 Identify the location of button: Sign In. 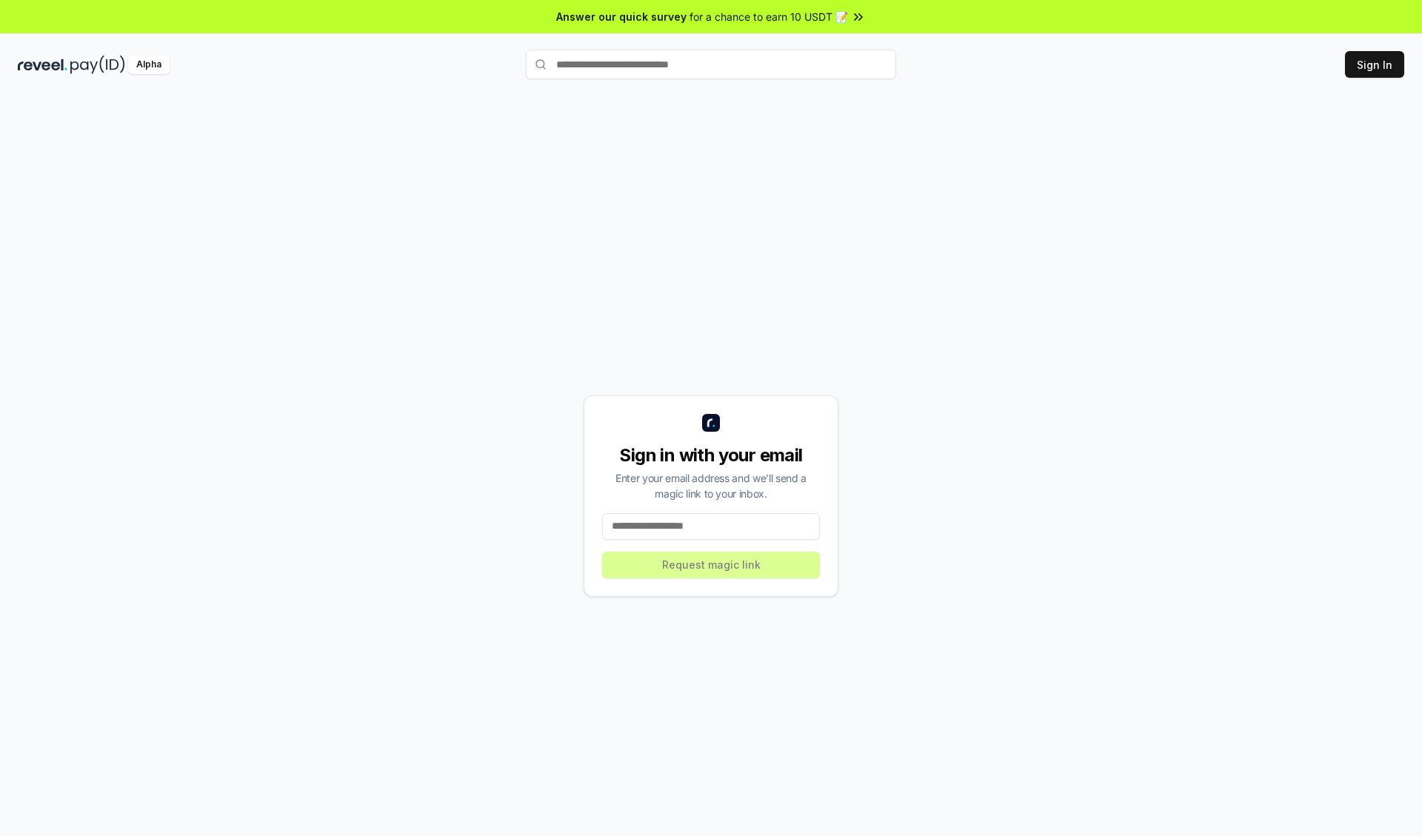
(1374, 64).